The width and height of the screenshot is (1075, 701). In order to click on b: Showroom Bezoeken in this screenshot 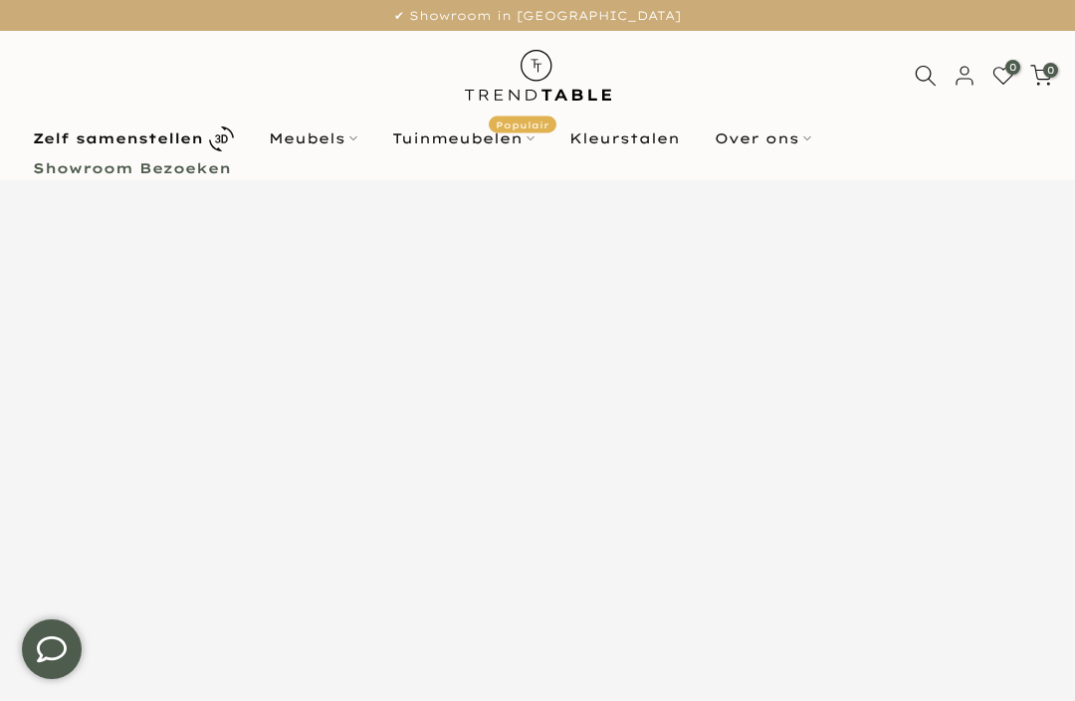, I will do `click(131, 168)`.